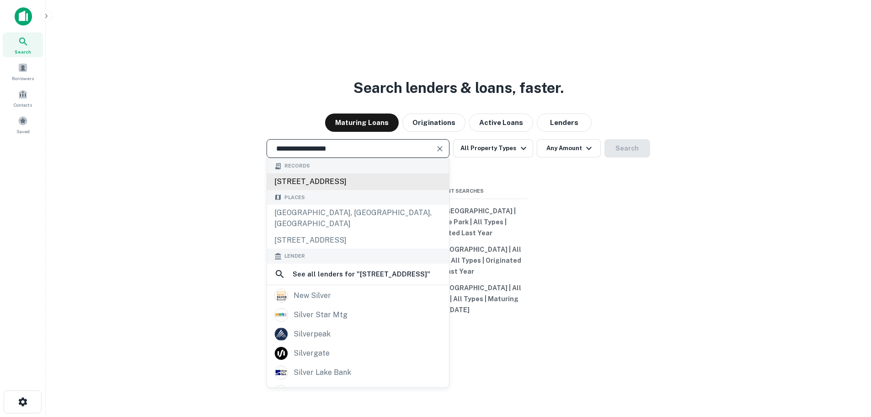  I want to click on div: silvergate, so click(311, 353).